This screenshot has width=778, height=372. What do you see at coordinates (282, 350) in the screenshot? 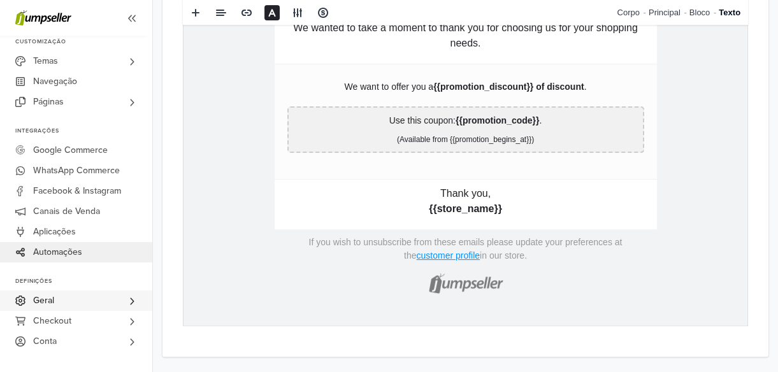
I see `p: Thank you,` at bounding box center [282, 350].